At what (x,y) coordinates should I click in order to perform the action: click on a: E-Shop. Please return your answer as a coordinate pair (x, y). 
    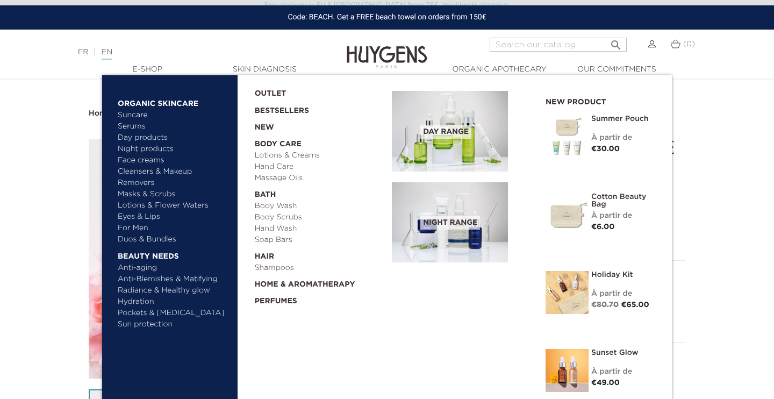
    Looking at the image, I should click on (147, 69).